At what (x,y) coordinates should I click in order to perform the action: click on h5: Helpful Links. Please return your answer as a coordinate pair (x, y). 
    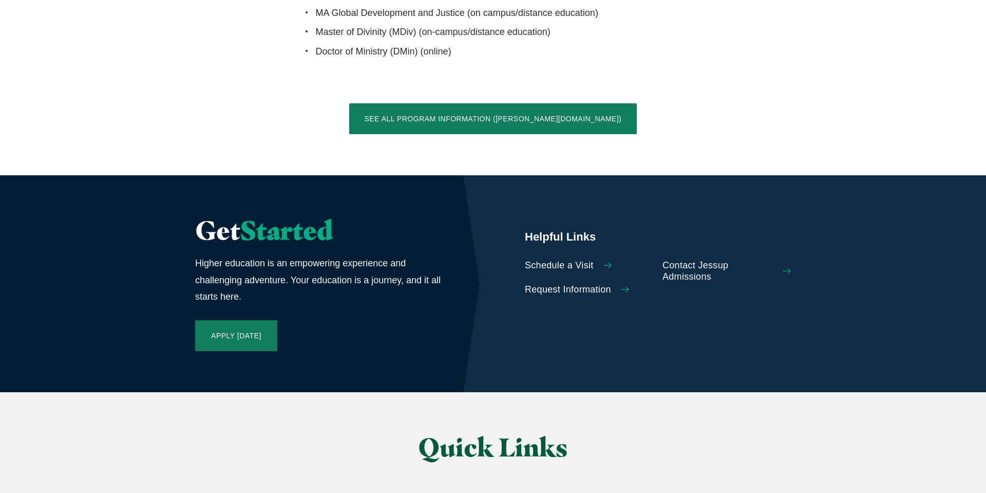
    Looking at the image, I should click on (658, 237).